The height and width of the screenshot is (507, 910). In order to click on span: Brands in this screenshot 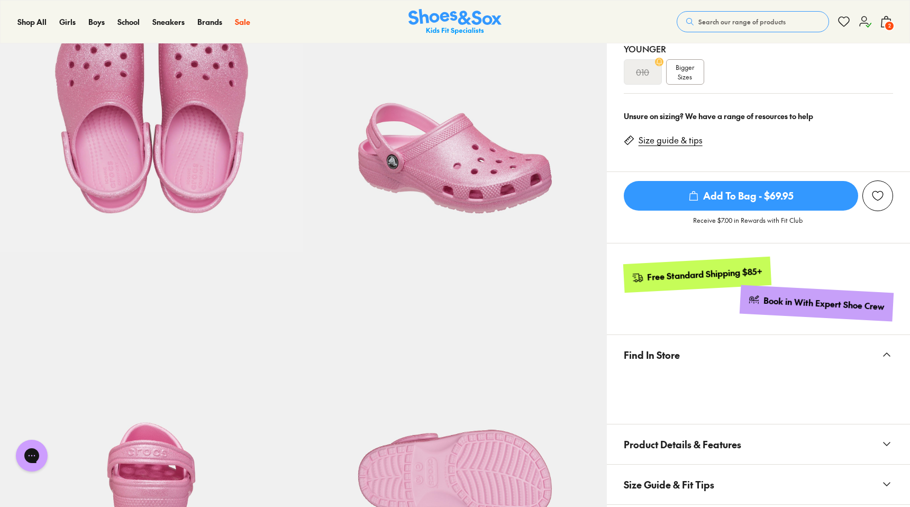, I will do `click(210, 22)`.